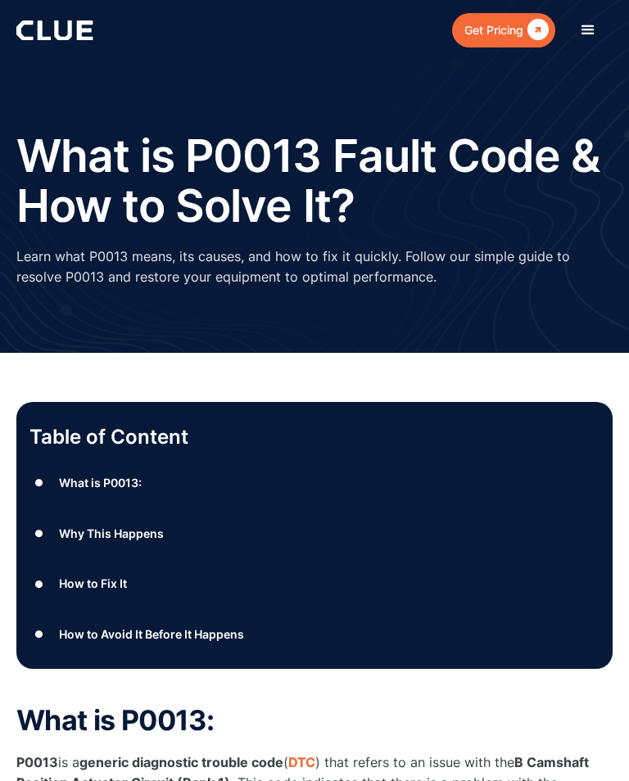  Describe the element at coordinates (93, 583) in the screenshot. I see `div: How to Fix It` at that location.